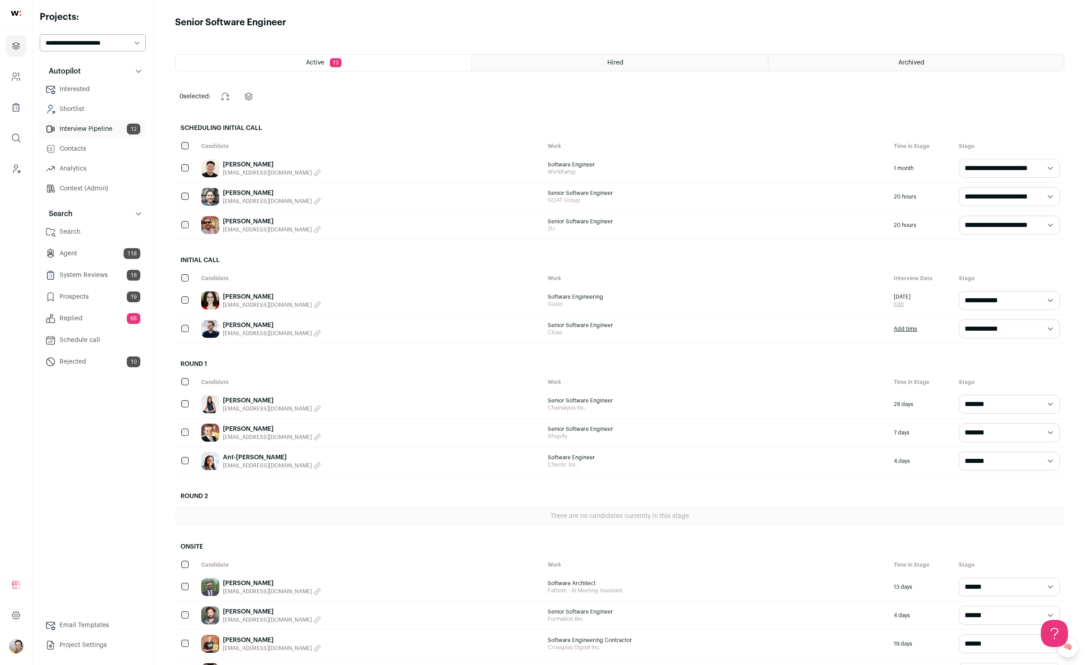 The width and height of the screenshot is (1086, 665). I want to click on span: Fathom - AI Meeting Assistant, so click(716, 590).